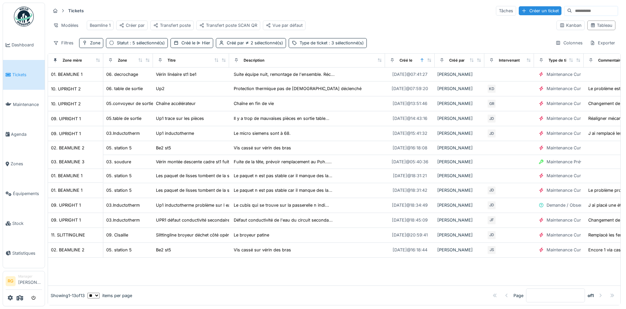  What do you see at coordinates (175, 133) in the screenshot?
I see `div: Up1 inductotherme` at bounding box center [175, 133].